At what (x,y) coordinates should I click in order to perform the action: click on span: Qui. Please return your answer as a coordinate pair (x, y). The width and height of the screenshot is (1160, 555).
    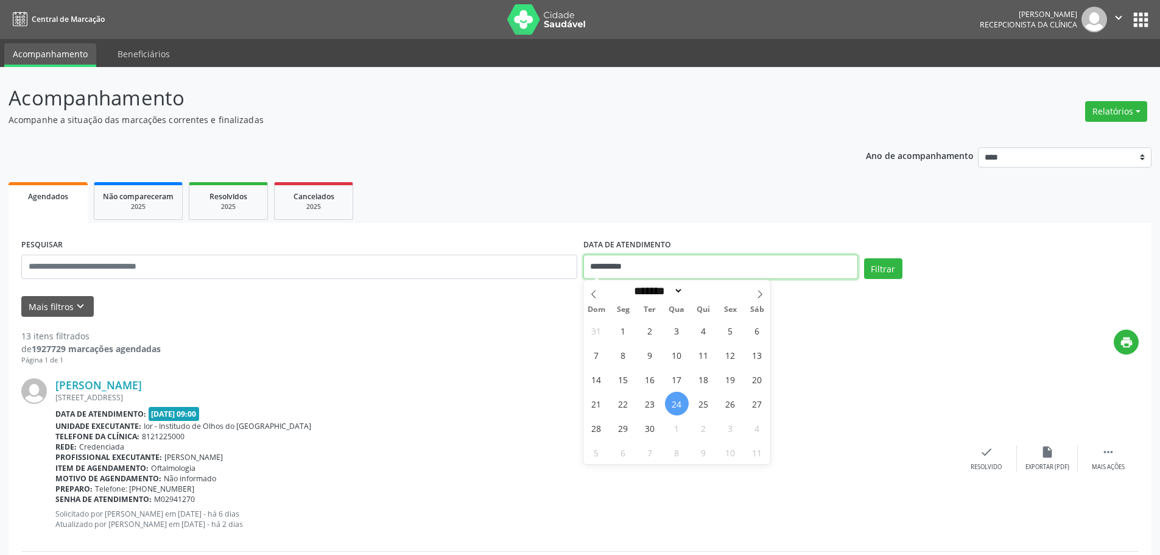
    Looking at the image, I should click on (703, 309).